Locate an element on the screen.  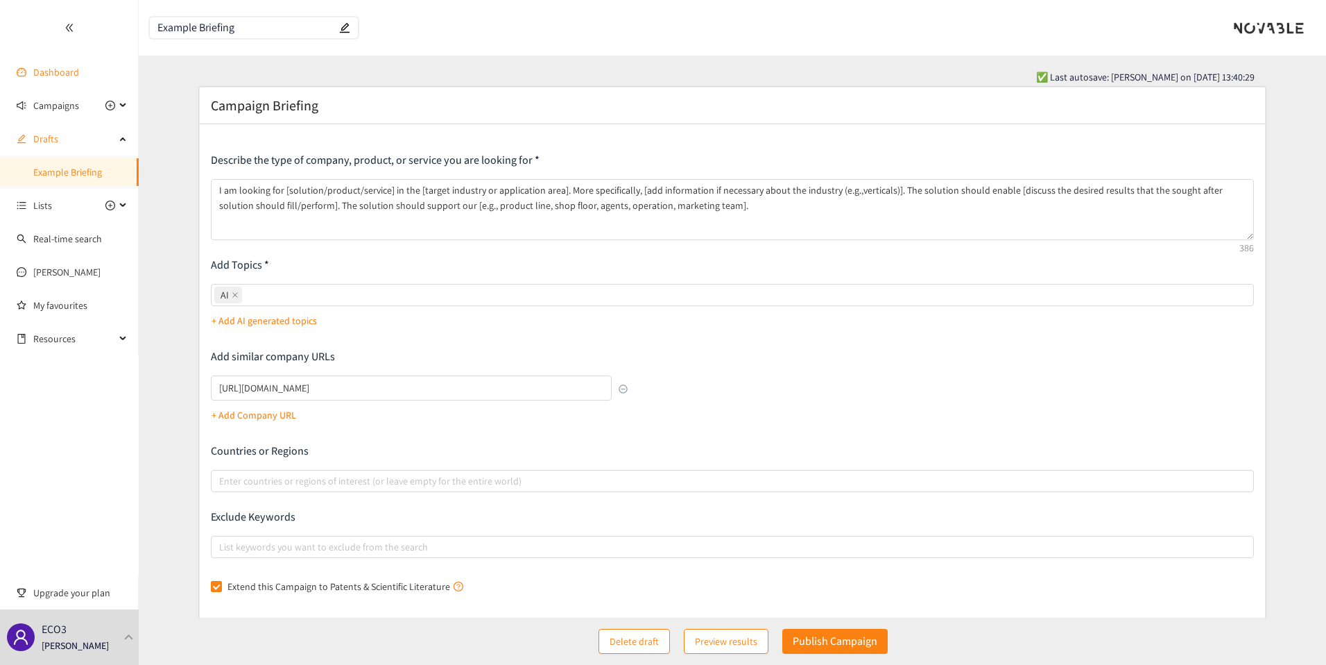
span: double-left is located at coordinates (69, 28).